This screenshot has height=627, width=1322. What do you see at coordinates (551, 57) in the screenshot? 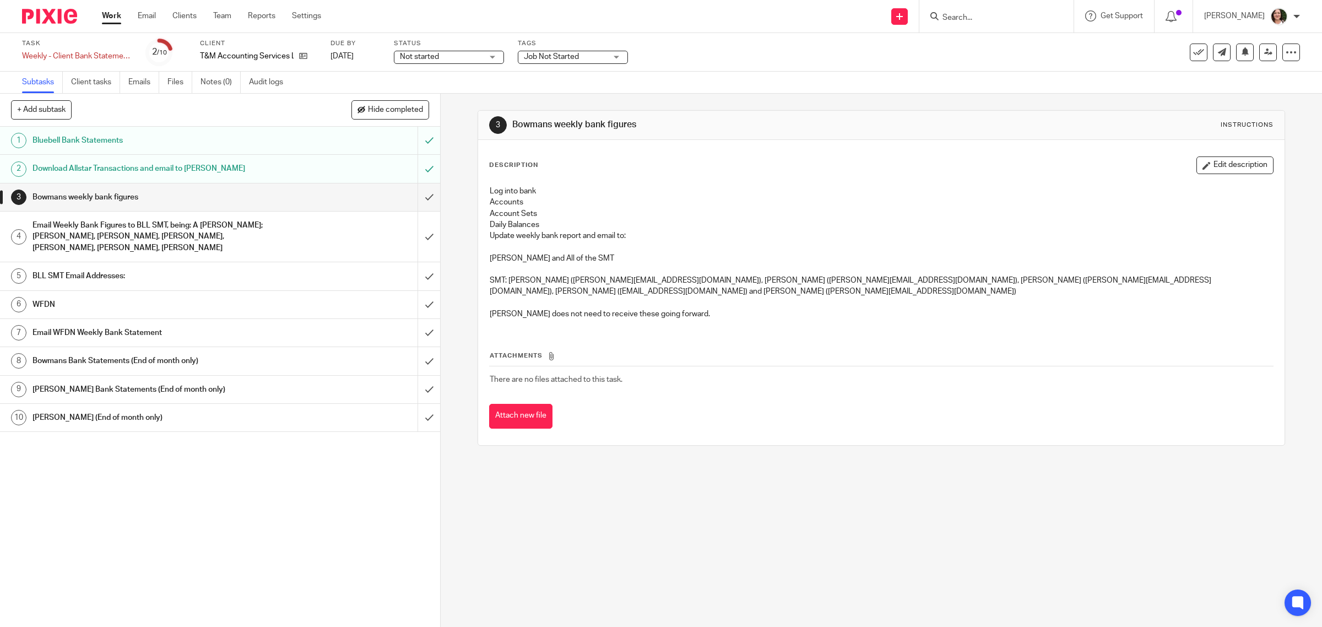
I see `span: Job Not Started` at bounding box center [551, 57].